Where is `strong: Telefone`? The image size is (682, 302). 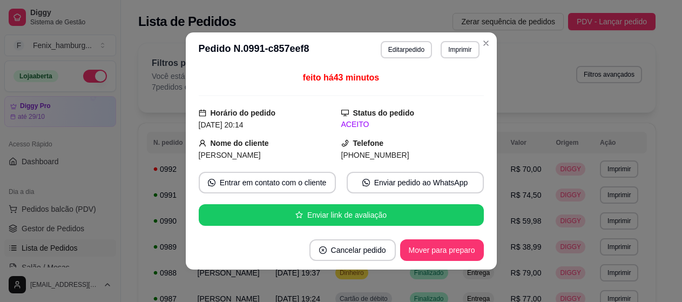
strong: Telefone is located at coordinates (368, 143).